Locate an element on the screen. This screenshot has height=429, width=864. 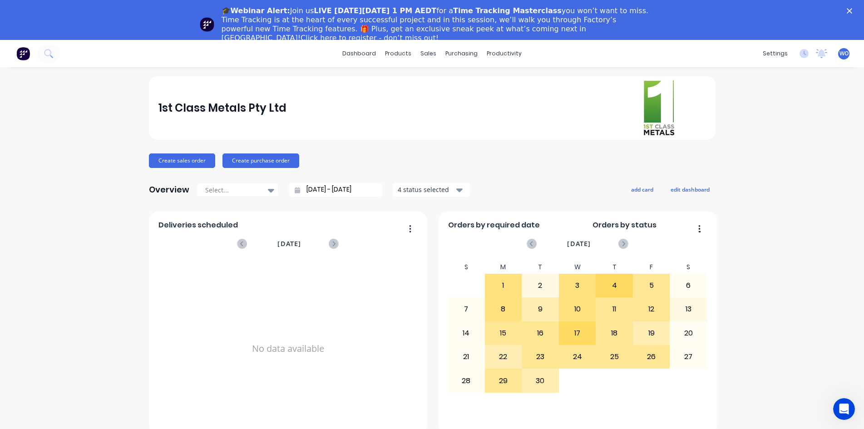
div: 29 is located at coordinates (503, 380).